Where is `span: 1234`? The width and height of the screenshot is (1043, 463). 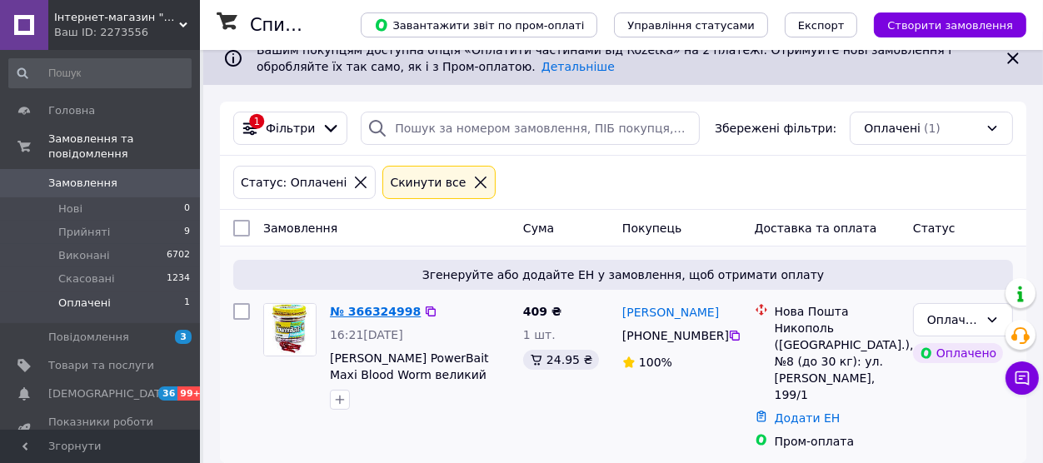 span: 1234 is located at coordinates (178, 279).